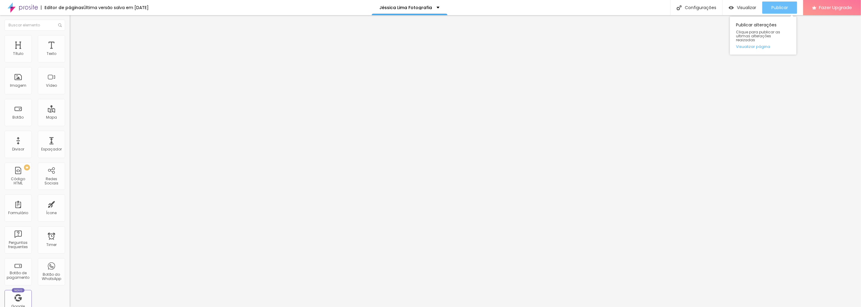  Describe the element at coordinates (732, 8) in the screenshot. I see `img: view-1.svg` at that location.